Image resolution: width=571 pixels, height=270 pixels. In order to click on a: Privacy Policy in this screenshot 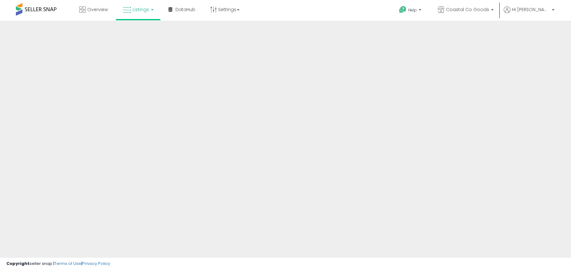, I will do `click(96, 263)`.